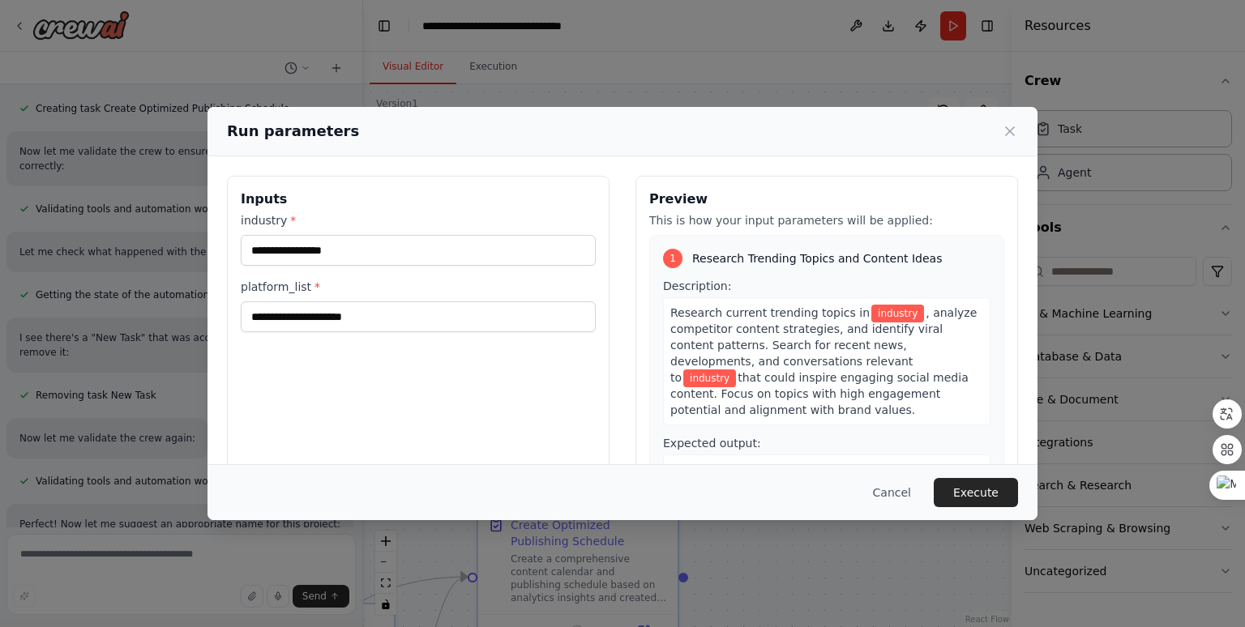 The image size is (1245, 627). What do you see at coordinates (293, 131) in the screenshot?
I see `h2: Run parameters` at bounding box center [293, 131].